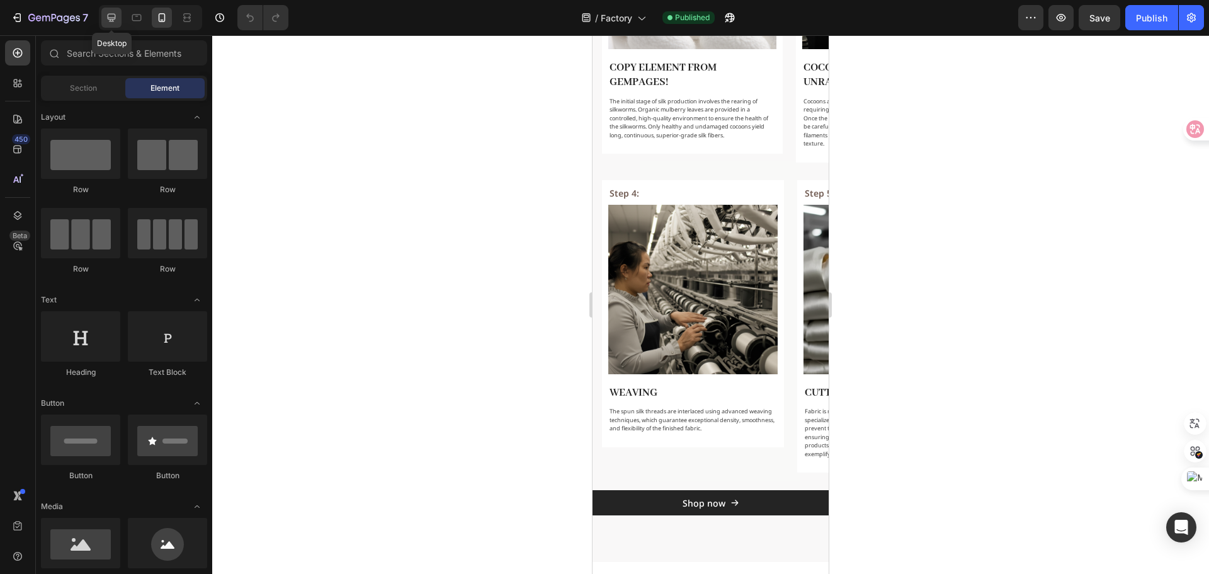 The image size is (1209, 574). What do you see at coordinates (1152, 18) in the screenshot?
I see `button: Publish` at bounding box center [1152, 18].